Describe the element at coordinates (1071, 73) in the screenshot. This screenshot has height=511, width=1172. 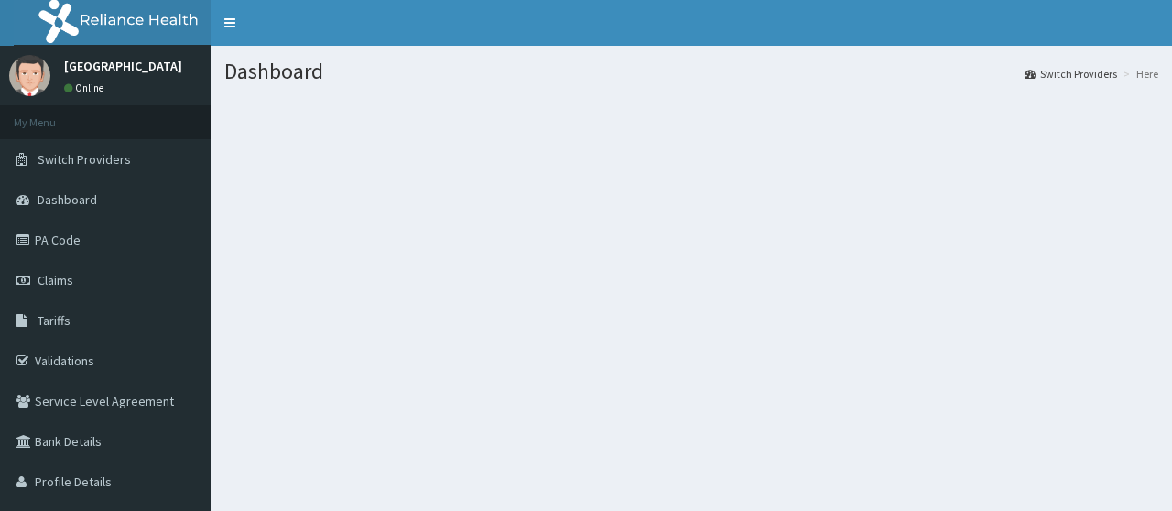
I see `a: Switch Providers` at that location.